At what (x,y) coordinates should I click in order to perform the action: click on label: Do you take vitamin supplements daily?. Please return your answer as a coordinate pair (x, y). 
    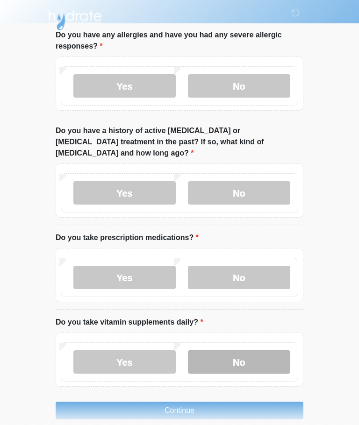
    Looking at the image, I should click on (129, 322).